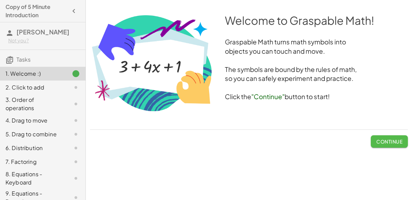  Describe the element at coordinates (268, 96) in the screenshot. I see `span: "Continue"` at that location.